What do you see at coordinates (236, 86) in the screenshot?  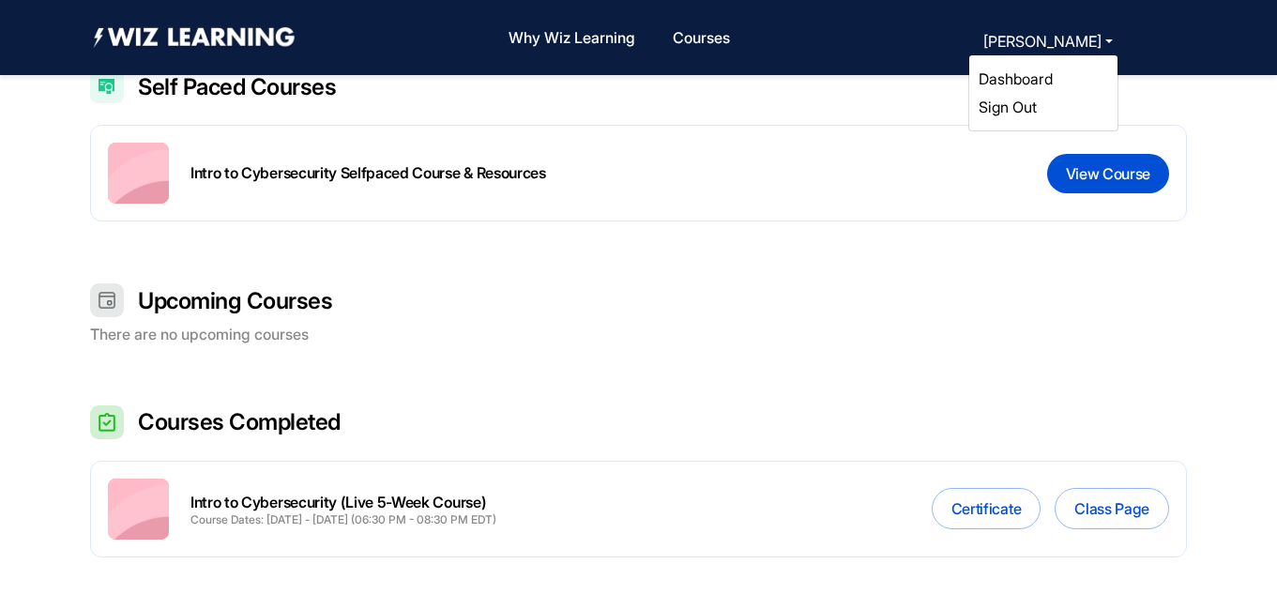 I see `h2: Self Paced Courses` at bounding box center [236, 86].